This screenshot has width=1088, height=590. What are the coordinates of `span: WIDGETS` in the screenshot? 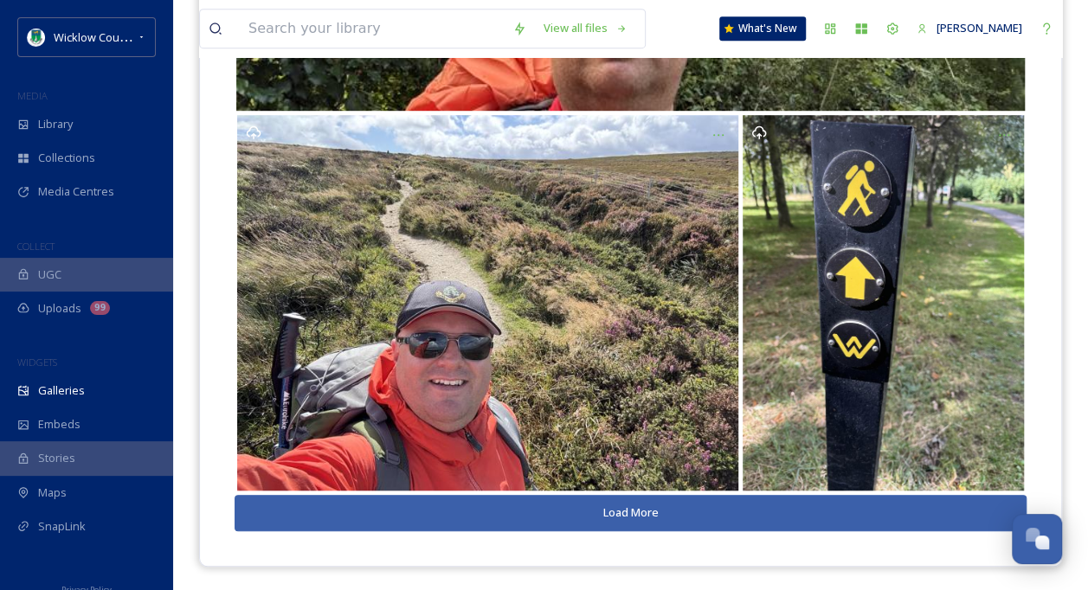 It's located at (37, 362).